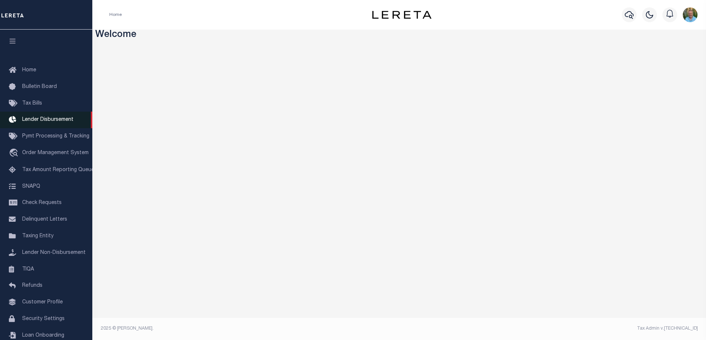  I want to click on span: Lender Non-Disbursement, so click(54, 253).